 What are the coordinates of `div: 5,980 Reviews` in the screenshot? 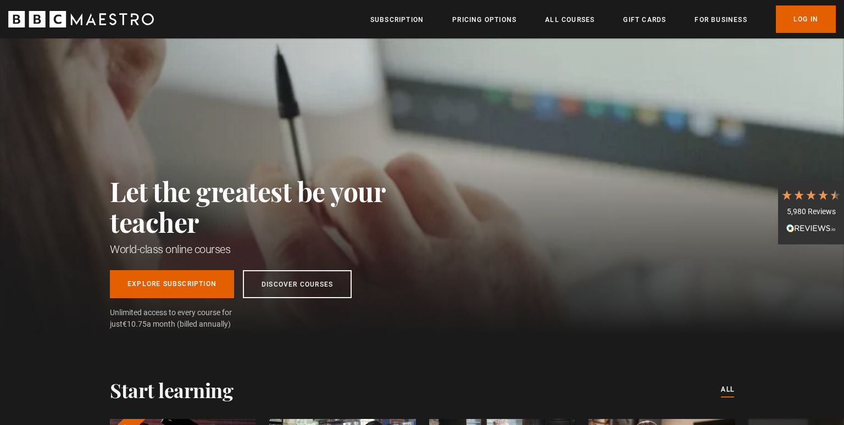 It's located at (811, 212).